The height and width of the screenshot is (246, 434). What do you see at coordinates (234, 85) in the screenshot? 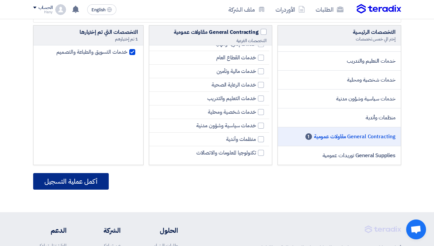
I see `span: خدمات الرعاية الصحية` at bounding box center [234, 85].